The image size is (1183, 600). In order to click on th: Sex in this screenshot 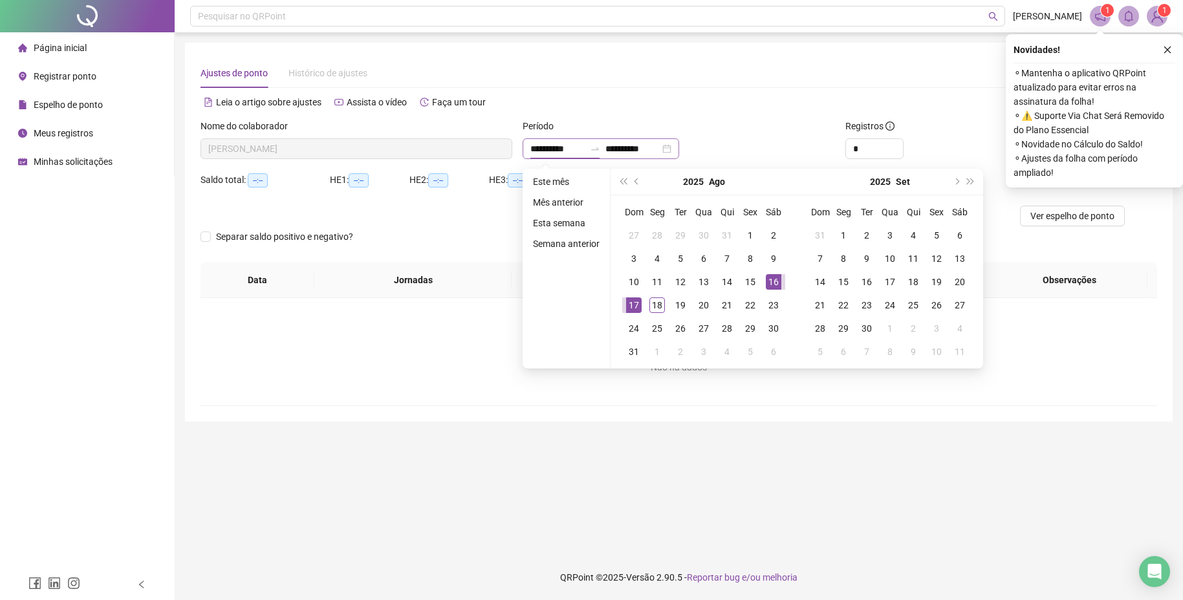, I will do `click(936, 212)`.